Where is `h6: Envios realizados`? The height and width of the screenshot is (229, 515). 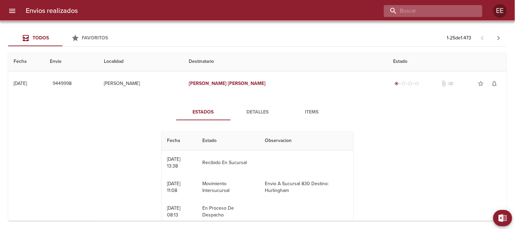
h6: Envios realizados is located at coordinates (52, 11).